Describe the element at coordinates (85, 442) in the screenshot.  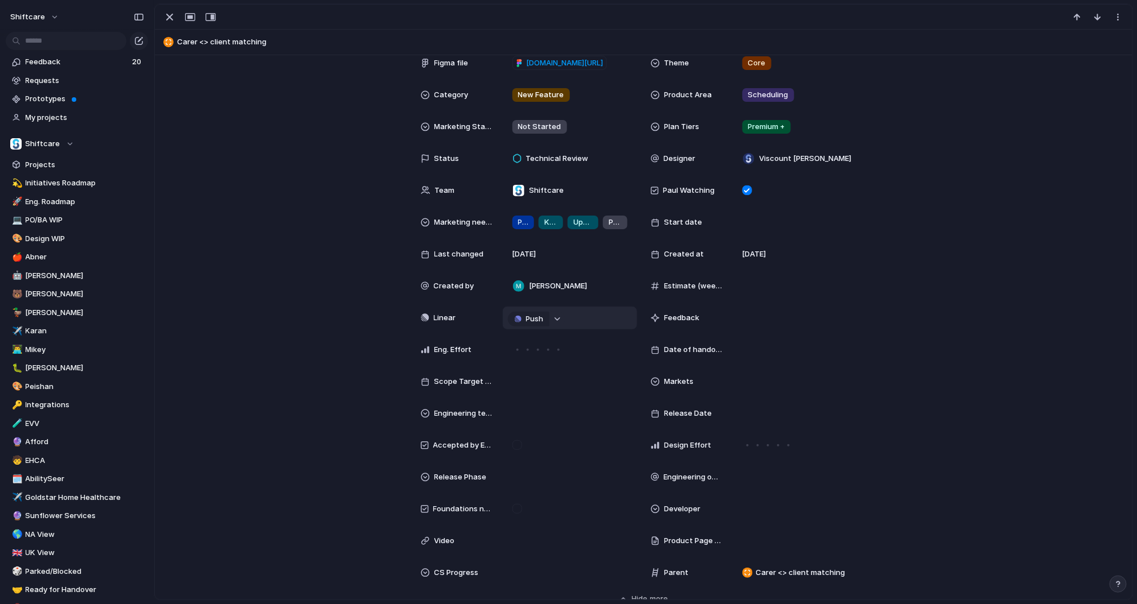
I see `span: Afford` at that location.